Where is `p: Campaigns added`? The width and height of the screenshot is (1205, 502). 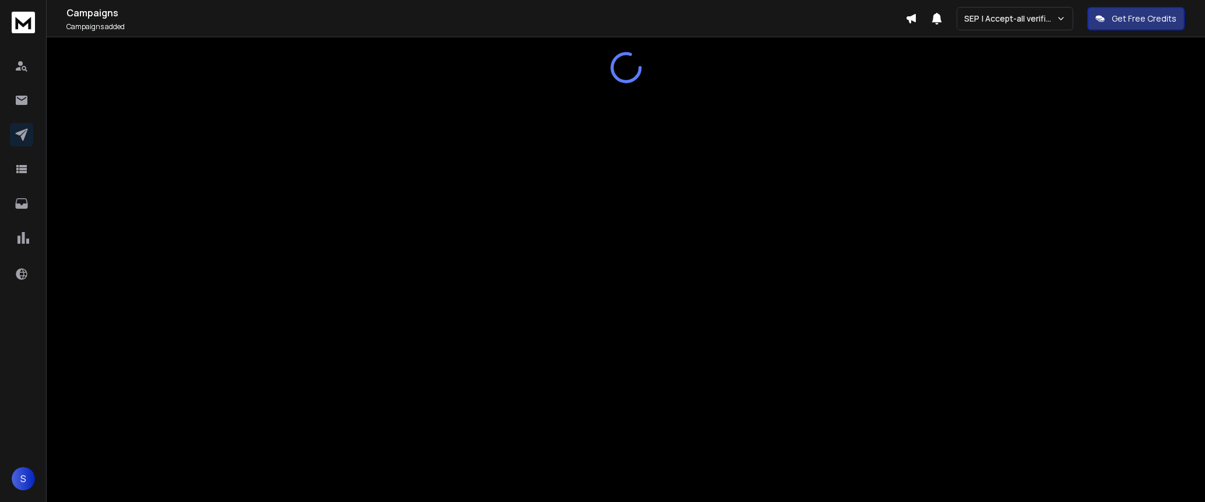 p: Campaigns added is located at coordinates (486, 27).